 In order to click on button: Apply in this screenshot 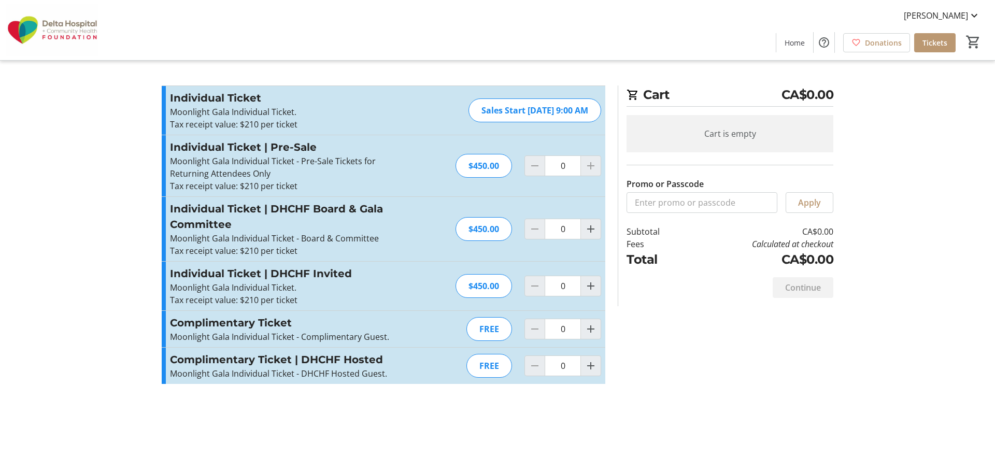, I will do `click(810, 203)`.